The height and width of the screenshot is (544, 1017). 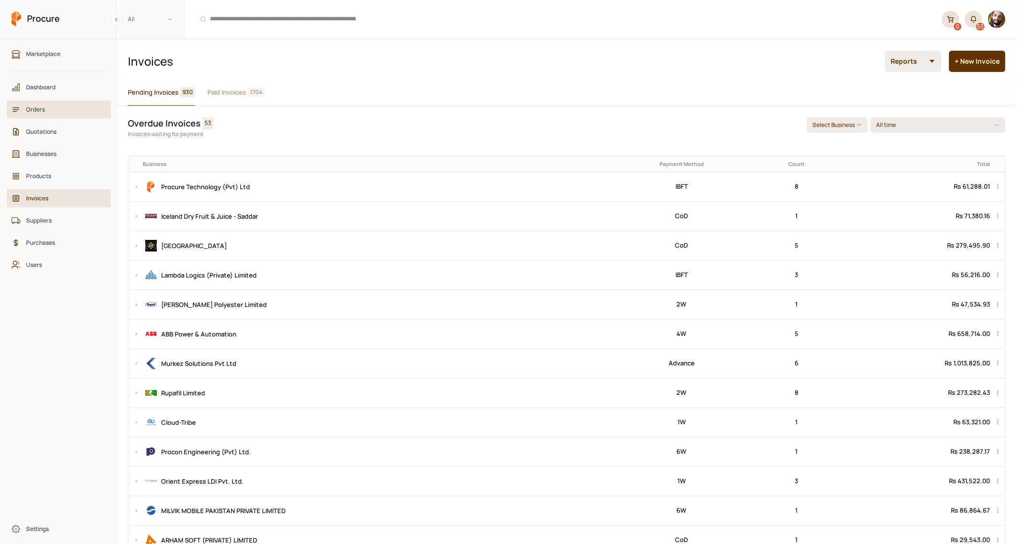 What do you see at coordinates (913, 216) in the screenshot?
I see `td: Rs 71,380.16` at bounding box center [913, 216].